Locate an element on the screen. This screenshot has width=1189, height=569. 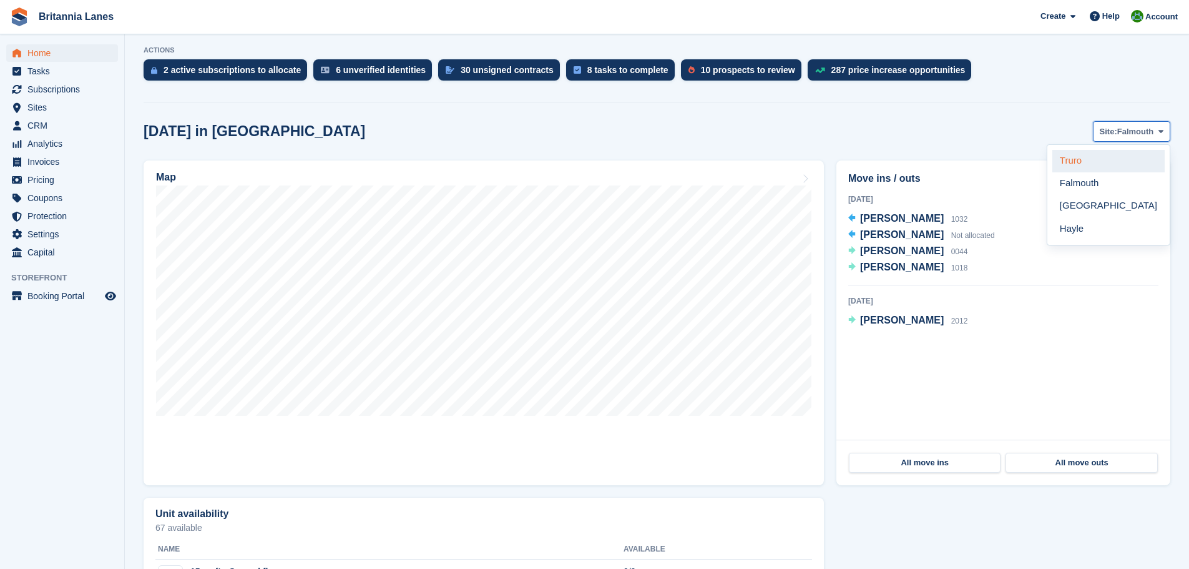
img: active_subscription_to_allocate_icon-d502201f5373d7db506a760aba3b589e785aa758c864c3986d89f69b8ff3... is located at coordinates (154, 70).